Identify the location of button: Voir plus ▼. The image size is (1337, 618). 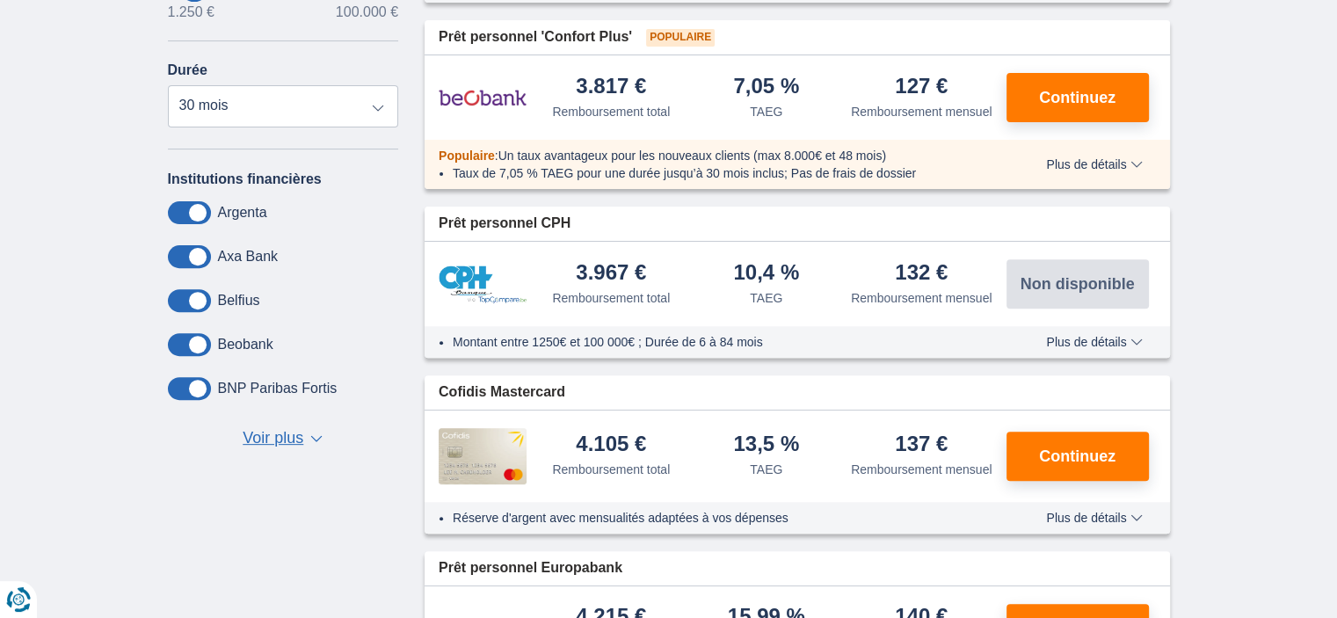
(282, 439).